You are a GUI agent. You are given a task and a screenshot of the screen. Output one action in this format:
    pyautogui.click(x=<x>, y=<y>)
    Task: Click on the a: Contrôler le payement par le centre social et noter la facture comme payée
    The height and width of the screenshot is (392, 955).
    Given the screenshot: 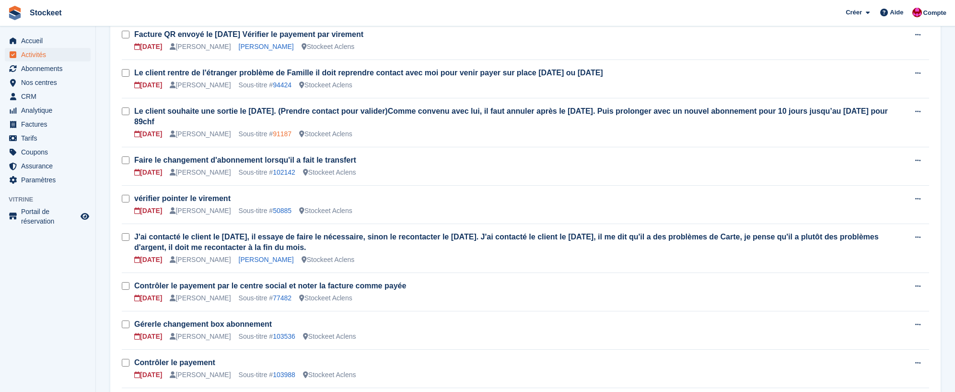 What is the action you would take?
    pyautogui.click(x=270, y=285)
    